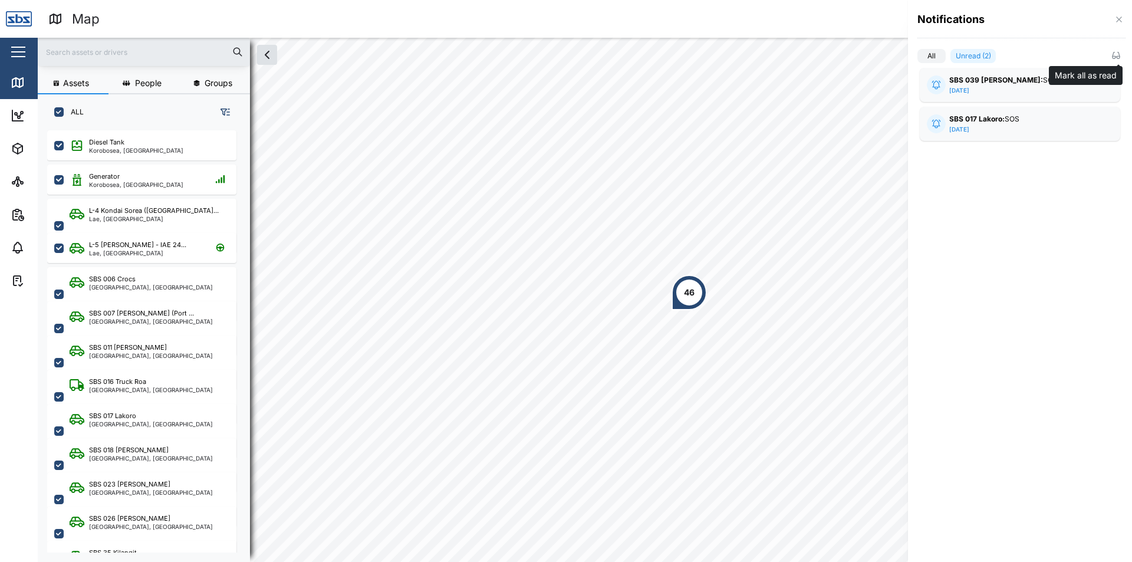 Image resolution: width=1132 pixels, height=562 pixels. I want to click on label: All, so click(932, 56).